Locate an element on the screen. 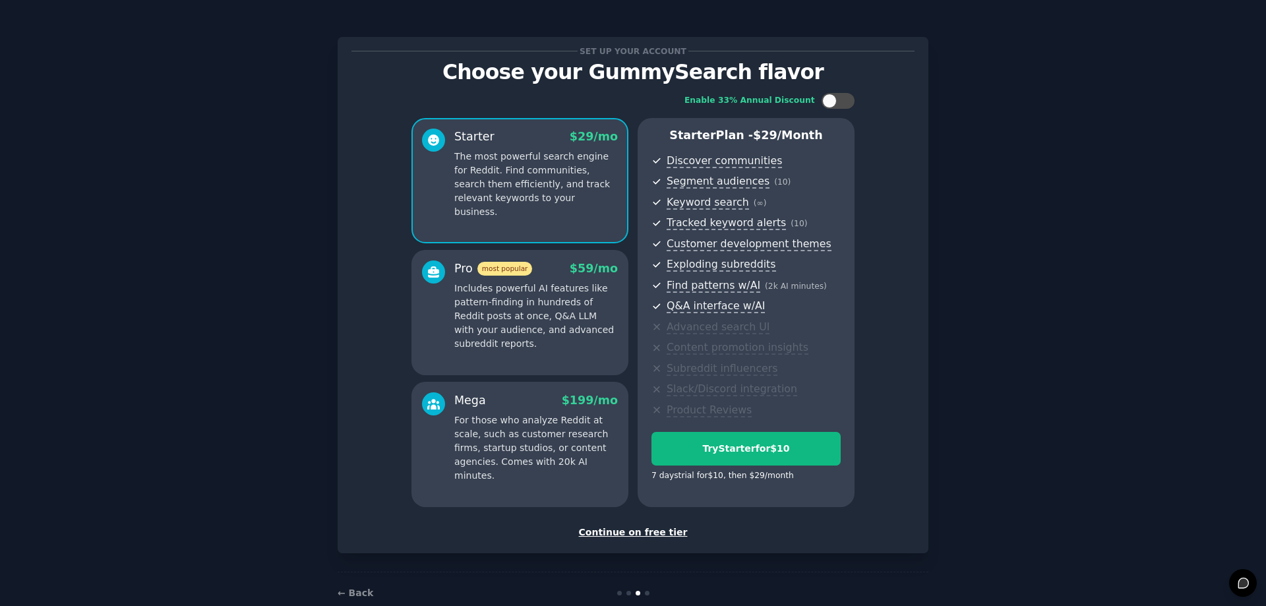  span: Slack/Discord integration is located at coordinates (732, 389).